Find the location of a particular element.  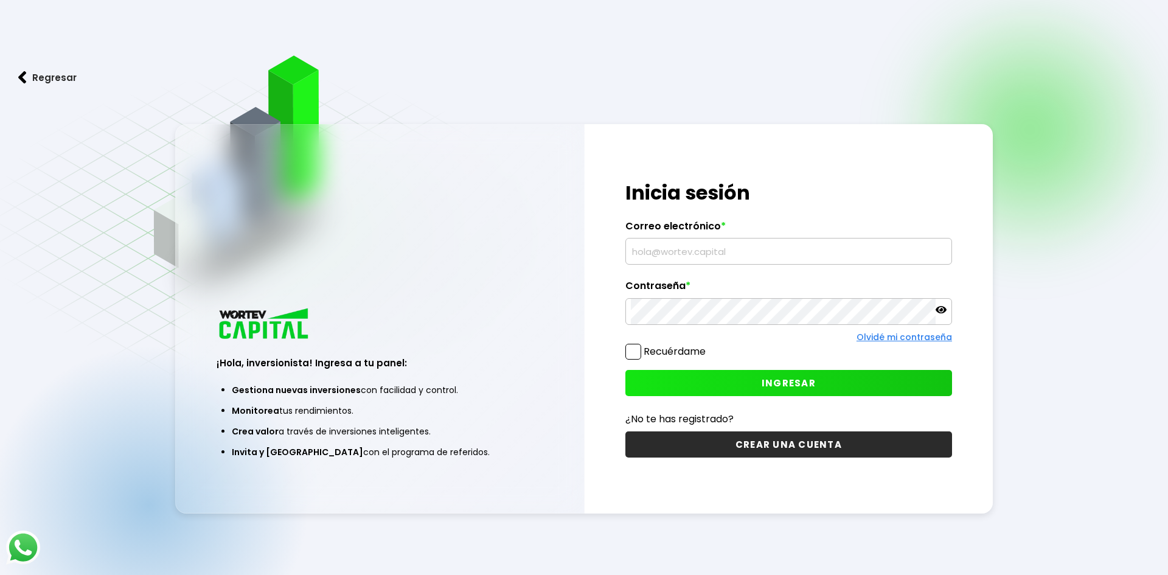

h3: ¡Hola, inversionista! Ingresa a tu panel: is located at coordinates (379, 362).